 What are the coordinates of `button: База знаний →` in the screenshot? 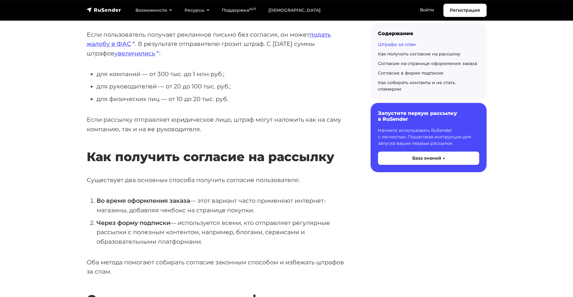 It's located at (428, 158).